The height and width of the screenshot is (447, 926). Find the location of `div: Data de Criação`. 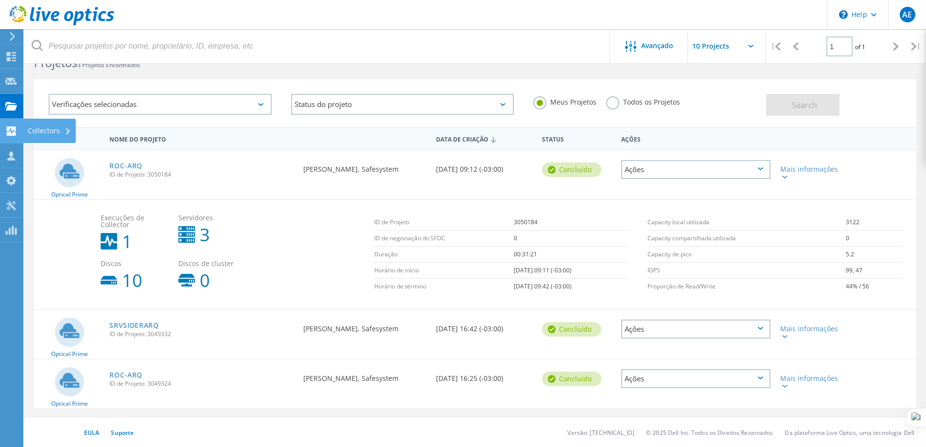

div: Data de Criação is located at coordinates (484, 139).